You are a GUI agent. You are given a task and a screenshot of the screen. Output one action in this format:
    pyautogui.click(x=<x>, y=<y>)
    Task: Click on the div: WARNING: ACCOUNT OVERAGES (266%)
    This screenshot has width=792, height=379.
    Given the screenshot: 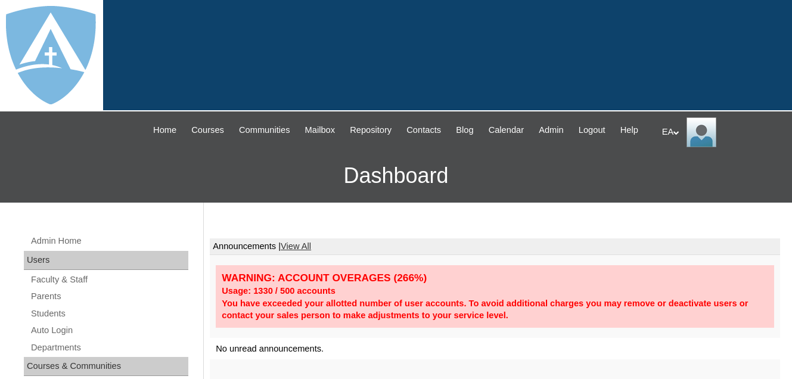 What is the action you would take?
    pyautogui.click(x=495, y=278)
    